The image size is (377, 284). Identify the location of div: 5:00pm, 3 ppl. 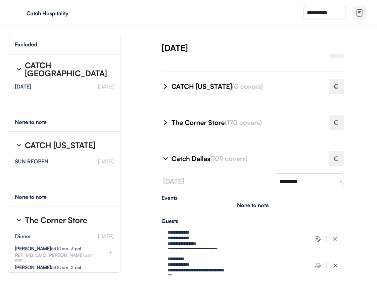
(48, 249).